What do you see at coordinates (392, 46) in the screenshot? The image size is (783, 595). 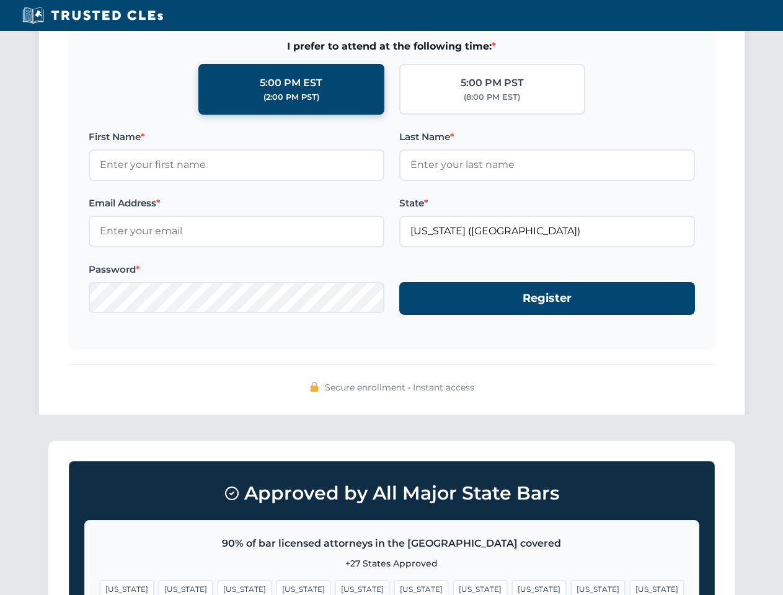 I see `span: I prefer to attend at the following time:` at bounding box center [392, 46].